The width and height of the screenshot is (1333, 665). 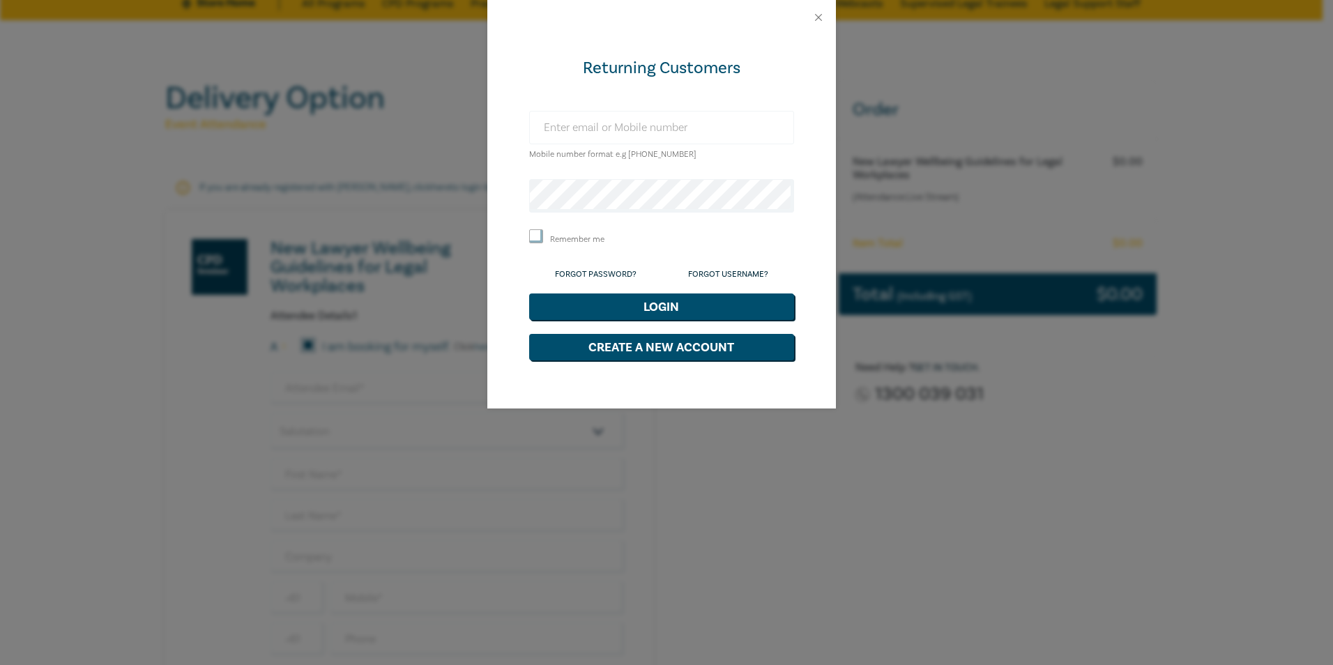 What do you see at coordinates (818, 17) in the screenshot?
I see `button: Close` at bounding box center [818, 17].